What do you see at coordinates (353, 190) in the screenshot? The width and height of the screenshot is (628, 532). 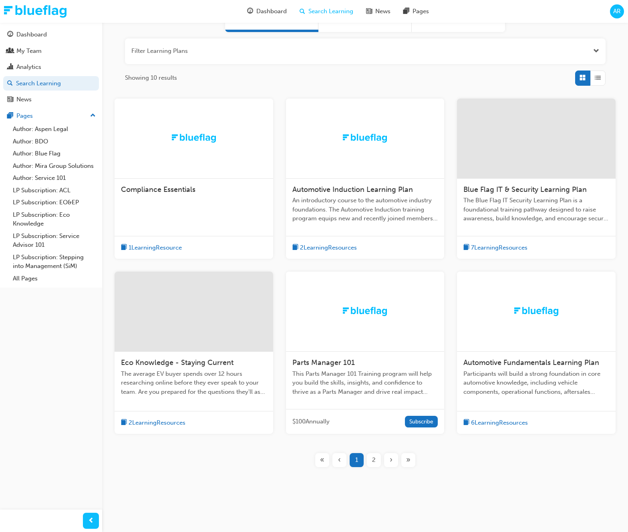 I see `span: Automotive Induction Learning Plan` at bounding box center [353, 190].